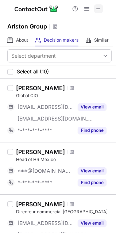 This screenshot has width=116, height=233. What do you see at coordinates (64, 96) in the screenshot?
I see `div: Global CIO` at bounding box center [64, 96].